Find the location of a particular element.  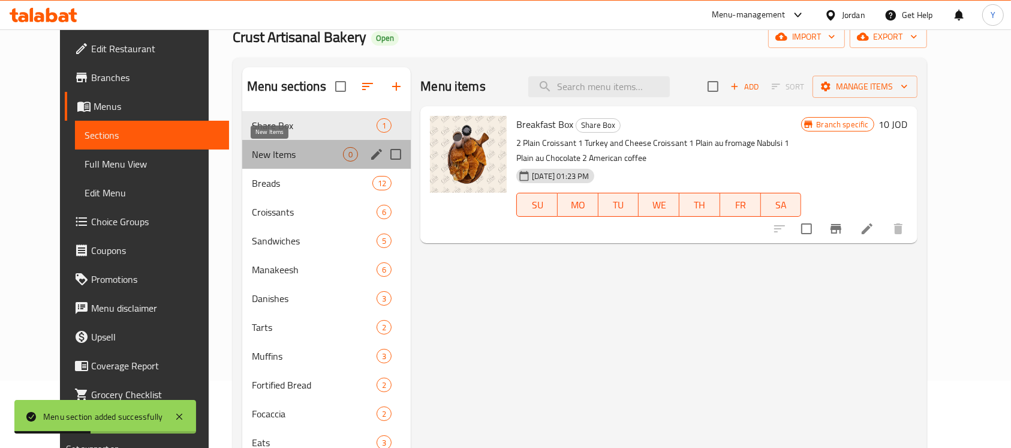

a: Sections is located at coordinates (152, 135).